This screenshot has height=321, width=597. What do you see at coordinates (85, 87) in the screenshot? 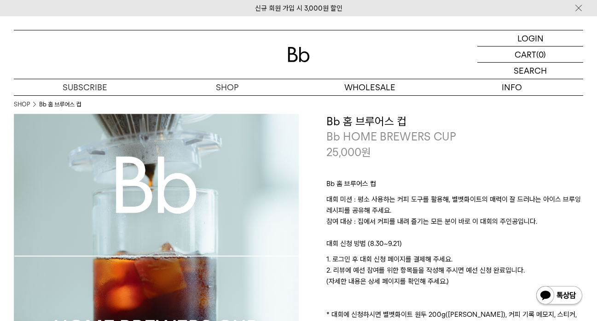
I see `a: SUBSCRIBE` at bounding box center [85, 87].